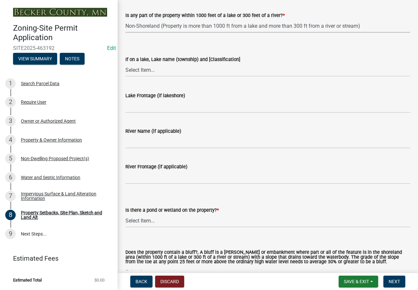  What do you see at coordinates (60, 12) in the screenshot?
I see `img: Becker County, Minnesota` at bounding box center [60, 12].